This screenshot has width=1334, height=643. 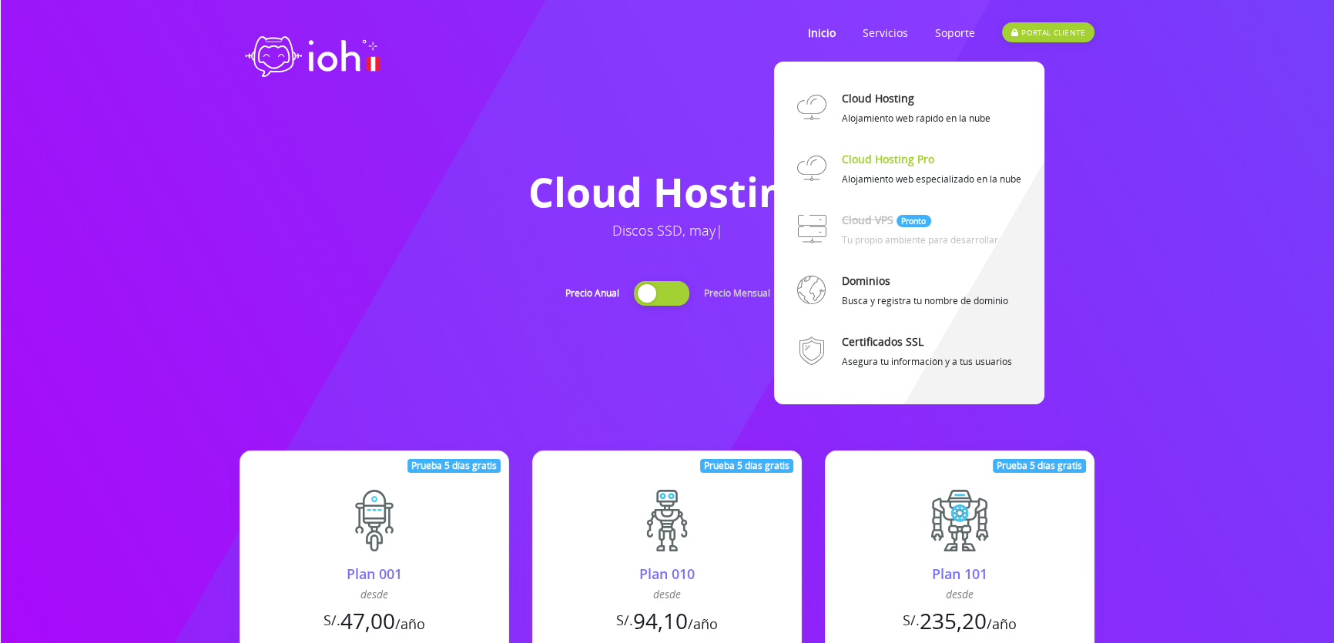 What do you see at coordinates (955, 32) in the screenshot?
I see `a: Soporte` at bounding box center [955, 32].